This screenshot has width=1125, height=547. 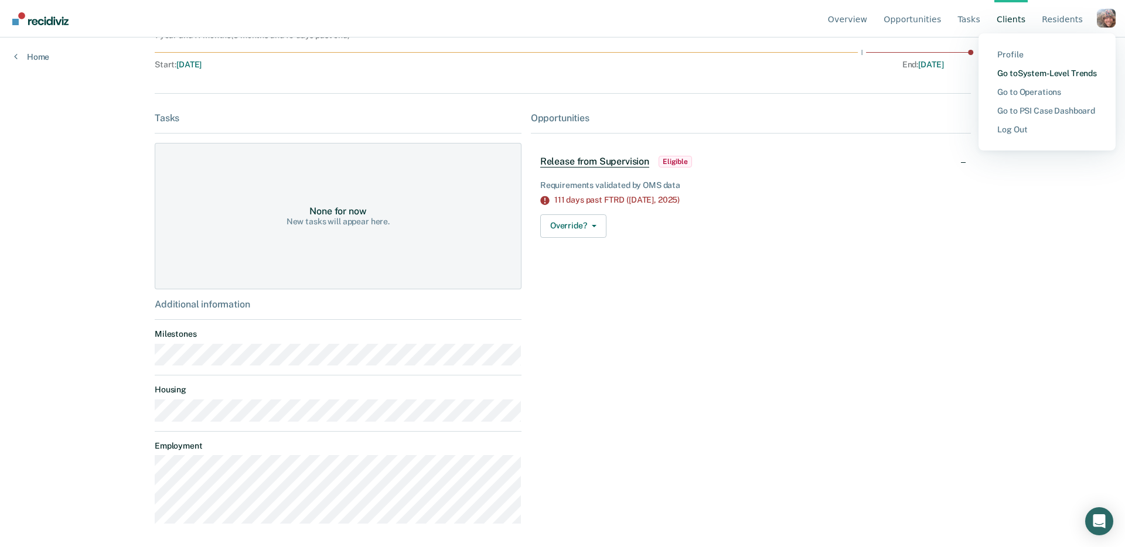 What do you see at coordinates (668, 200) in the screenshot?
I see `span: 2025)` at bounding box center [668, 200].